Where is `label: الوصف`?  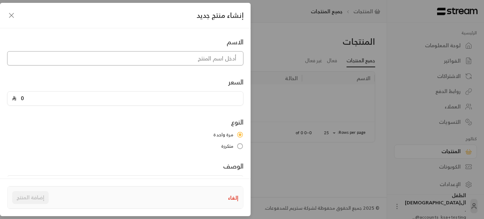
label: الوصف is located at coordinates (233, 166).